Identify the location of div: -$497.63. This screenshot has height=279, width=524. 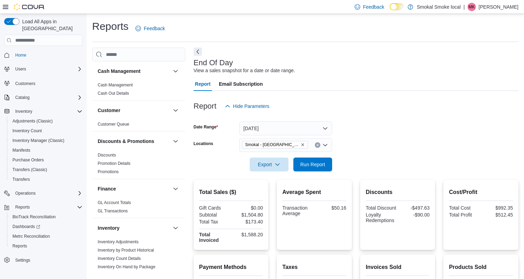
(414, 208).